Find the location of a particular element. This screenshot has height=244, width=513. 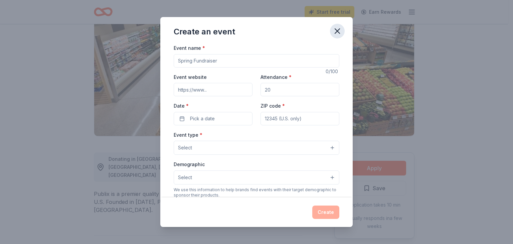

div: We use this information to help brands find events with their target demographic to sponsor their... is located at coordinates (257, 193).